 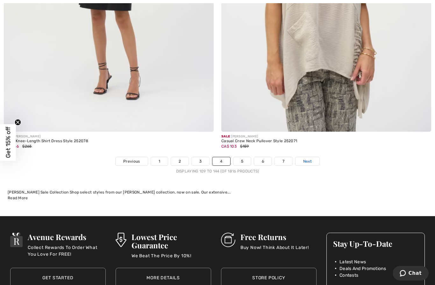 I want to click on span: $159, so click(x=244, y=146).